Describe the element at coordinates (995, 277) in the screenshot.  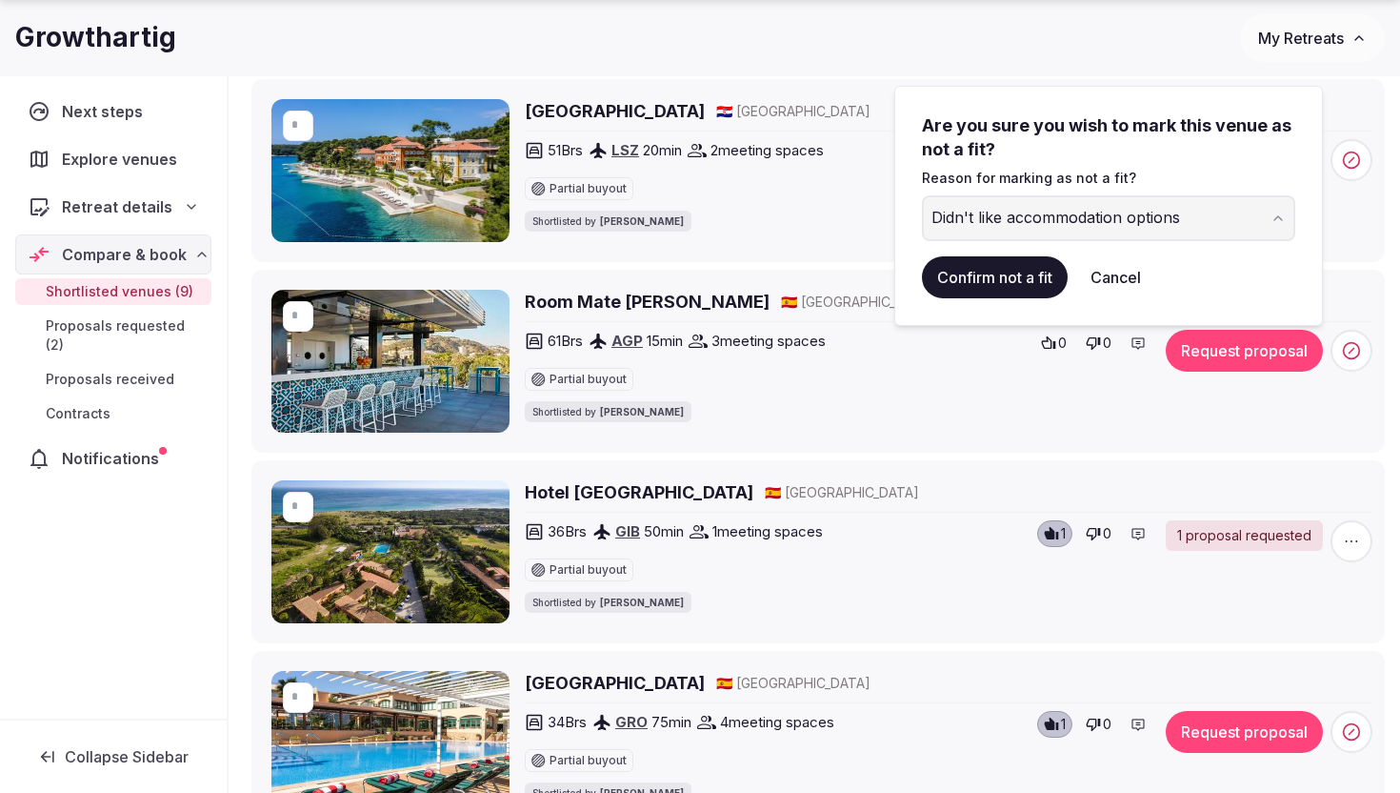
I see `button: Confirm not a fit` at that location.